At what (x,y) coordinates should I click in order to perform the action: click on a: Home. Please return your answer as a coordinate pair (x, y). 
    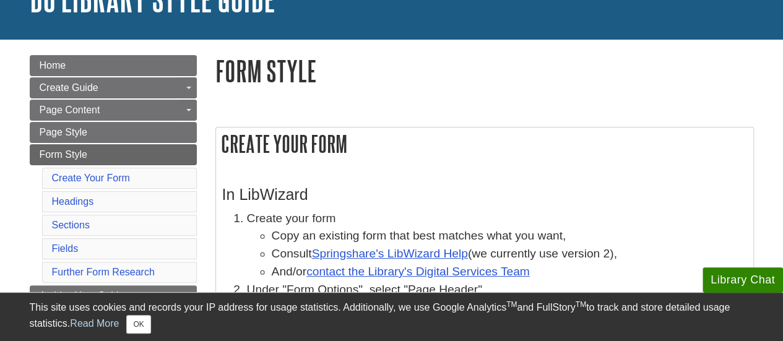
    Looking at the image, I should click on (113, 66).